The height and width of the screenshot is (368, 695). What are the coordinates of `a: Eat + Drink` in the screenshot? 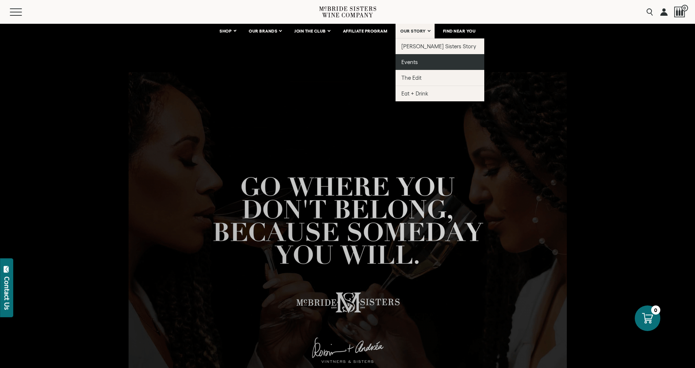 It's located at (440, 93).